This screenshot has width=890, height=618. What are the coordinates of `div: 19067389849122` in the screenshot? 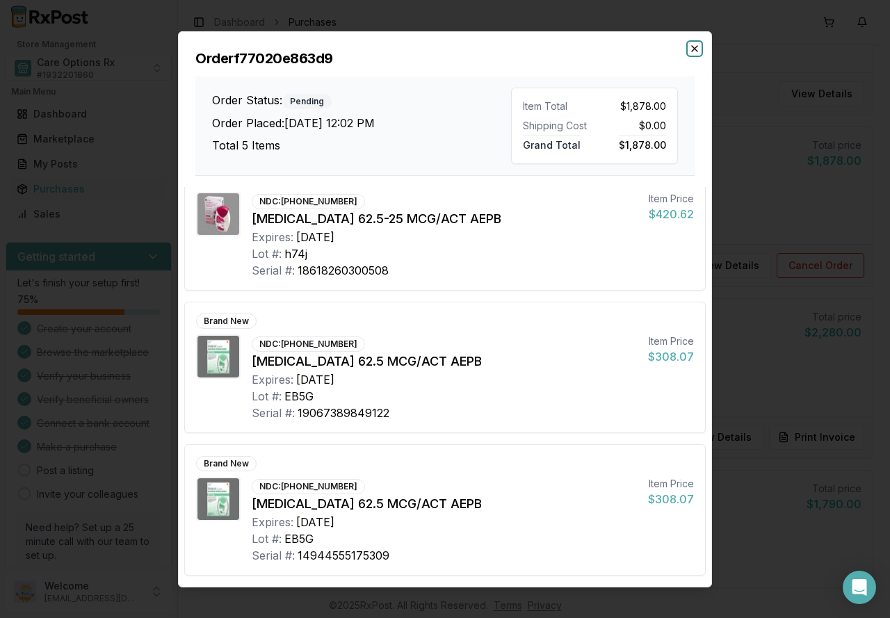 It's located at (344, 413).